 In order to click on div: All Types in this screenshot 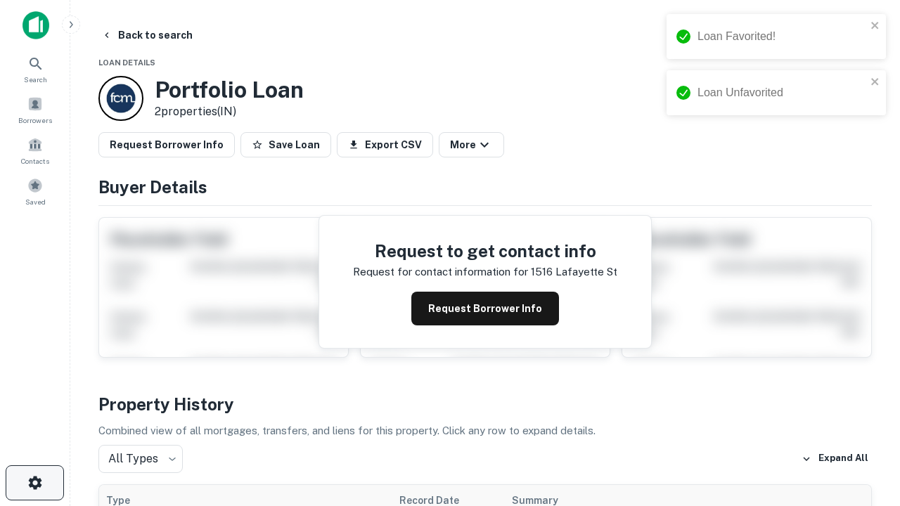, I will do `click(141, 459)`.